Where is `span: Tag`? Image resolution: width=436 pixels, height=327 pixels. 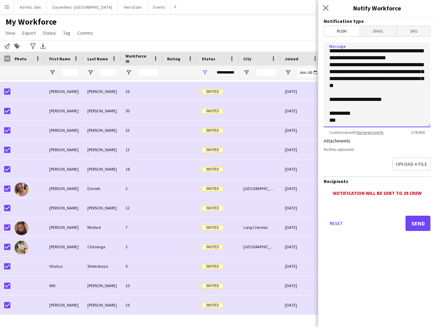
span: Tag is located at coordinates (67, 33).